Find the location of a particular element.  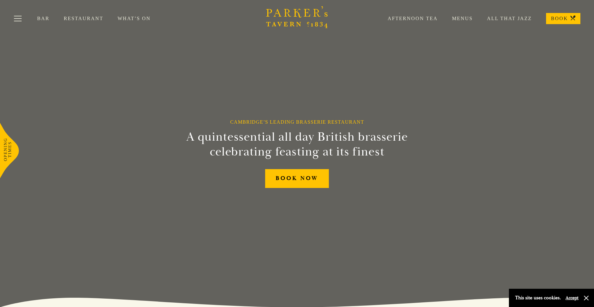

button: Accept is located at coordinates (572, 298).